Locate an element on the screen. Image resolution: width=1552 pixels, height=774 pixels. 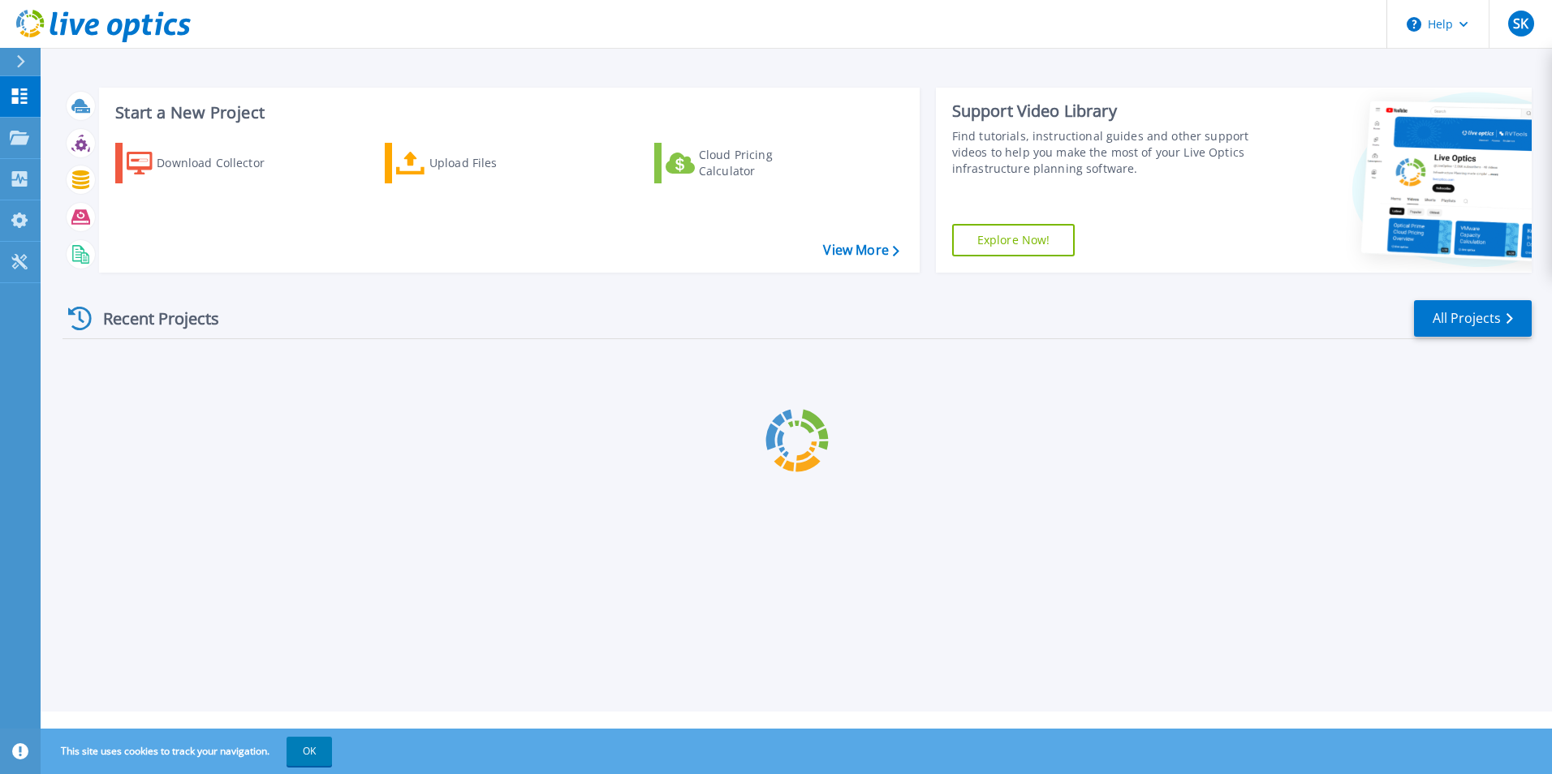
div: Upload Files is located at coordinates (494, 163).